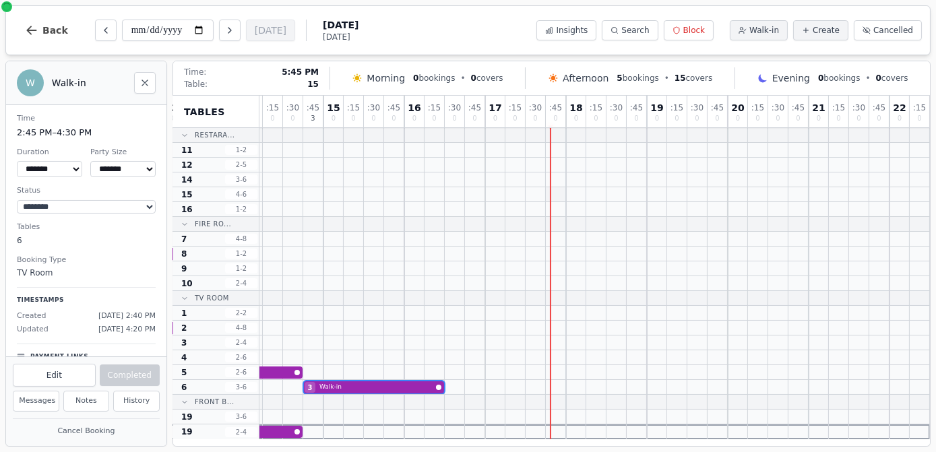  Describe the element at coordinates (36, 401) in the screenshot. I see `button: Messages` at that location.